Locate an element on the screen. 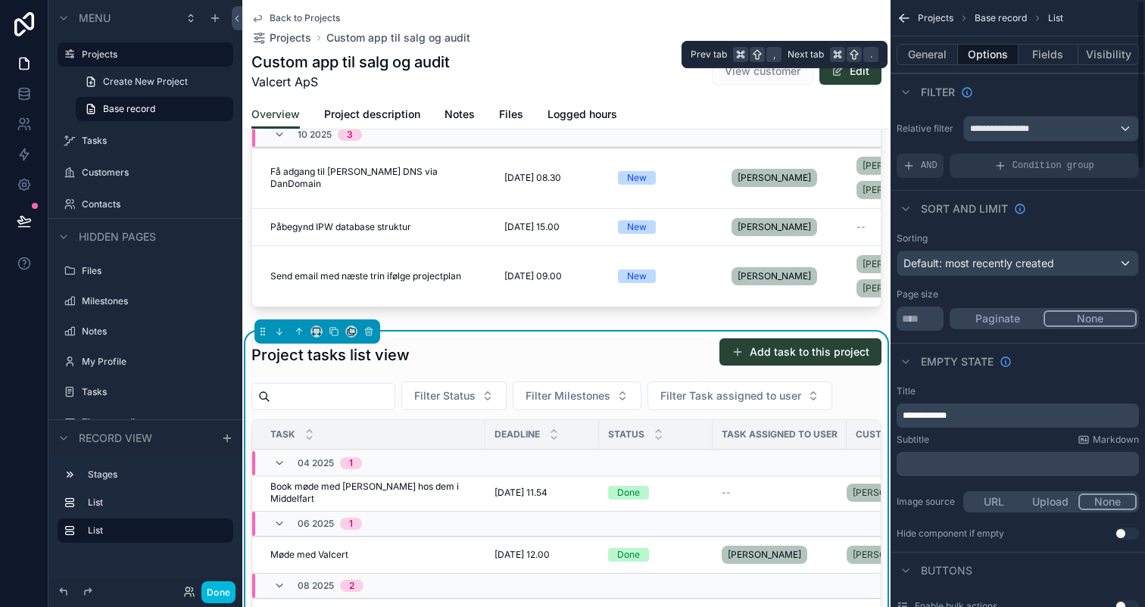  span: Base record is located at coordinates (1000, 18).